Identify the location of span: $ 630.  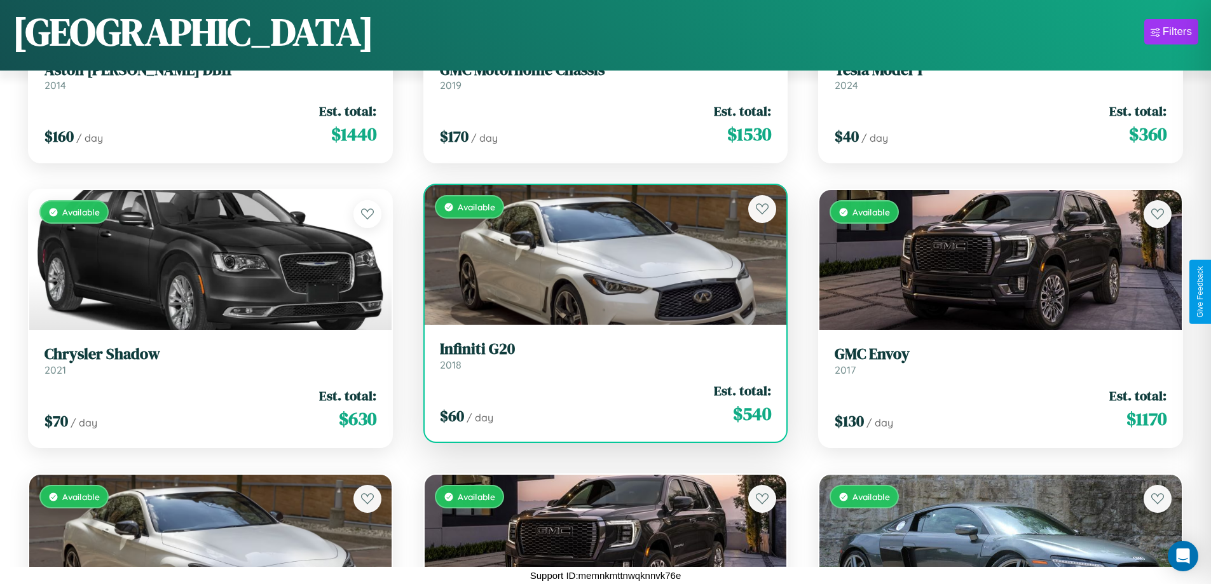
(357, 419).